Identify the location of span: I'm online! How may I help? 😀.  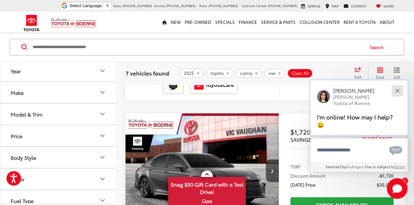
(355, 121).